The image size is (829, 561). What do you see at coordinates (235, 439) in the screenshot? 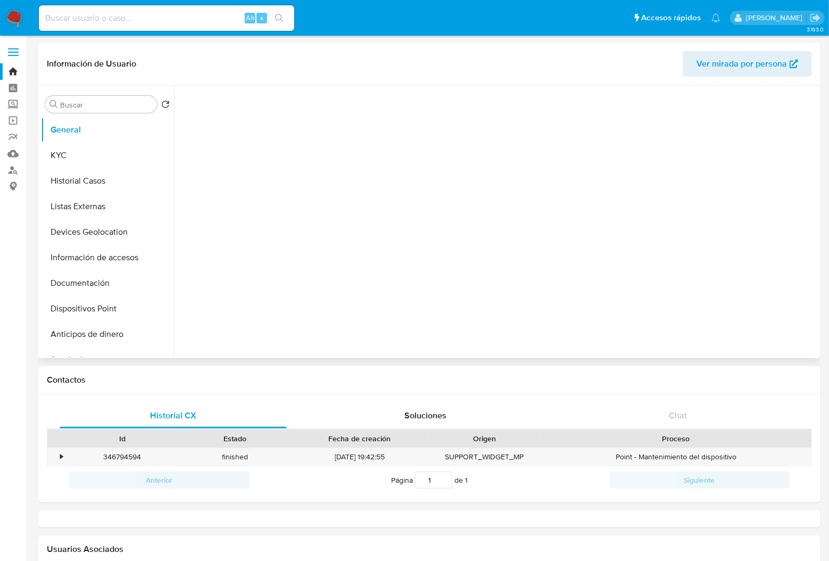
I see `div: Estado` at bounding box center [235, 439].